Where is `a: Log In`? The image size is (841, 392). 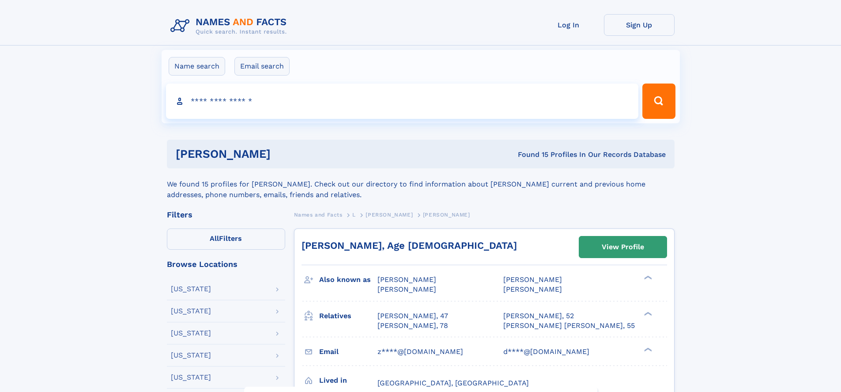
a: Log In is located at coordinates (569, 25).